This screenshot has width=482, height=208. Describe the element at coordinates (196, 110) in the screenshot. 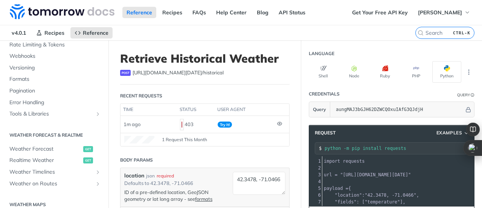

I see `th: status` at that location.